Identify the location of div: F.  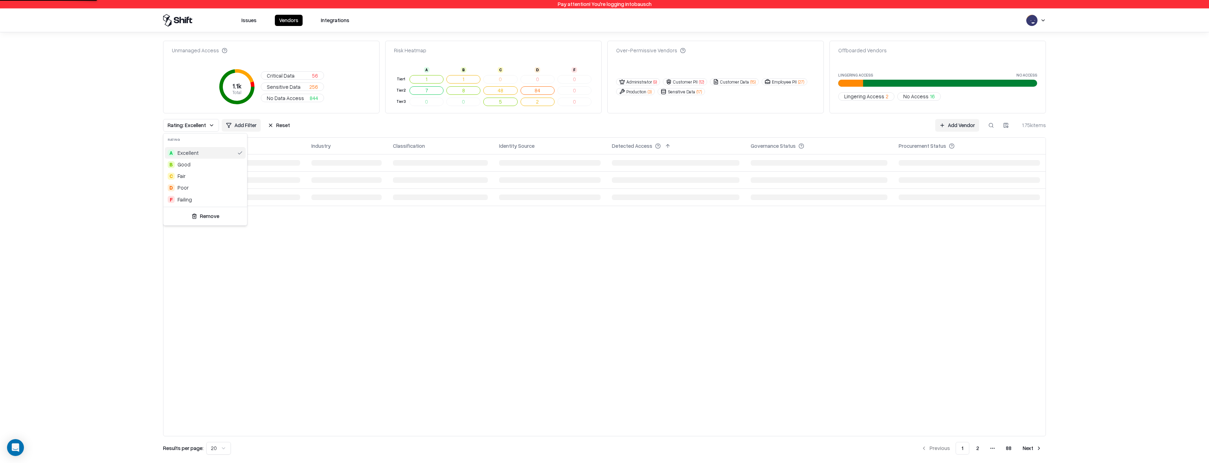
(171, 200).